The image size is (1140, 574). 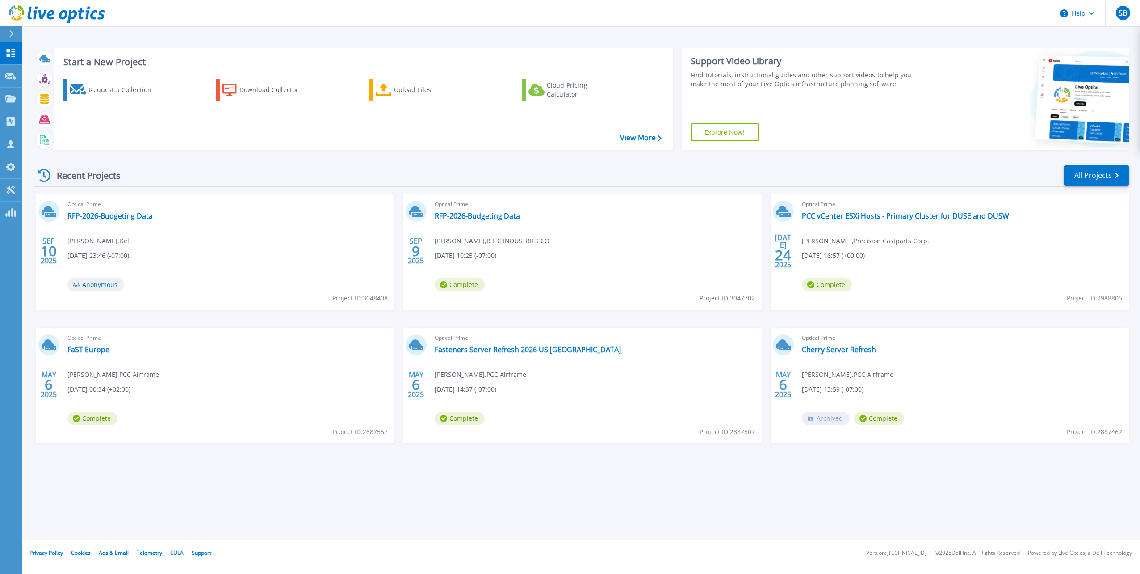 What do you see at coordinates (96, 285) in the screenshot?
I see `span: Anonymous` at bounding box center [96, 285].